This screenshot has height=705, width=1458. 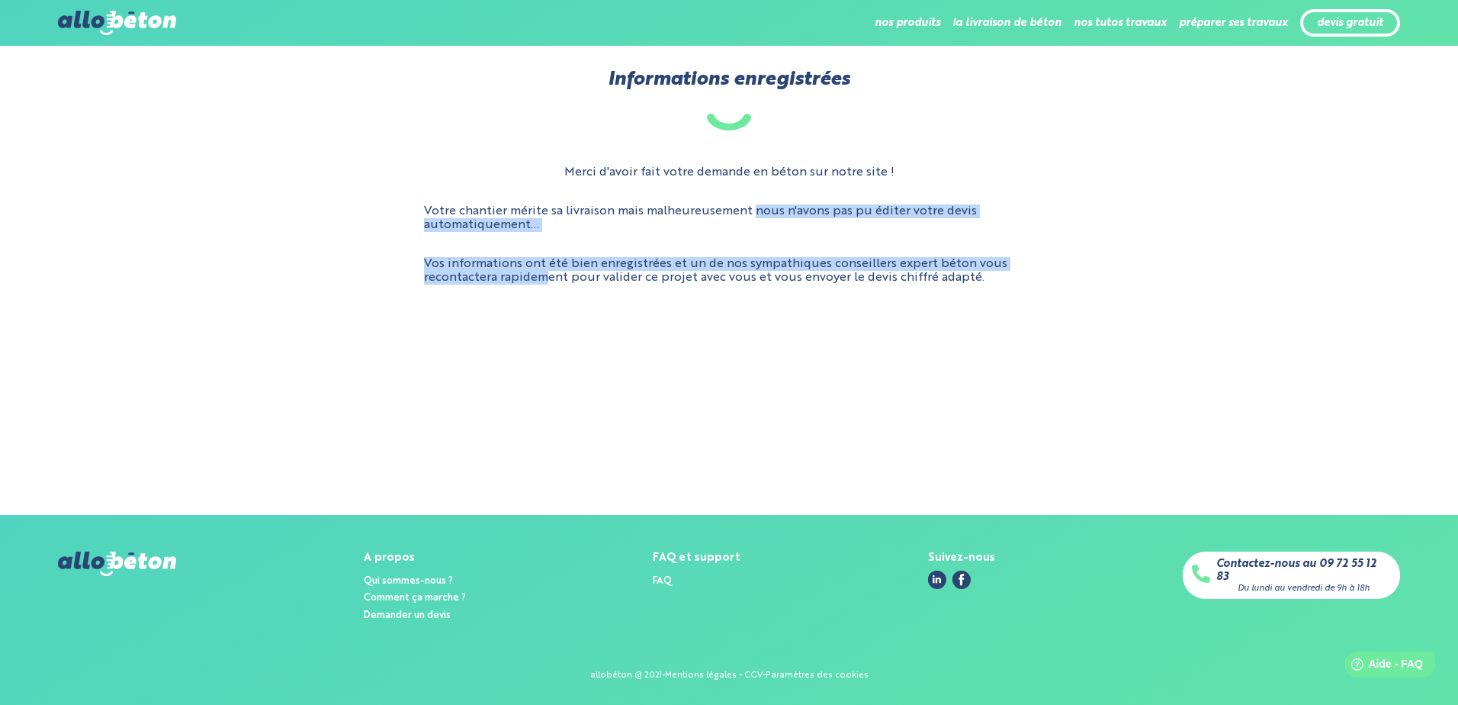 I want to click on p: Votre chantier mérite sa livraison mais malheureusement nous n'avons pas pu éditer votre devis au..., so click(x=729, y=218).